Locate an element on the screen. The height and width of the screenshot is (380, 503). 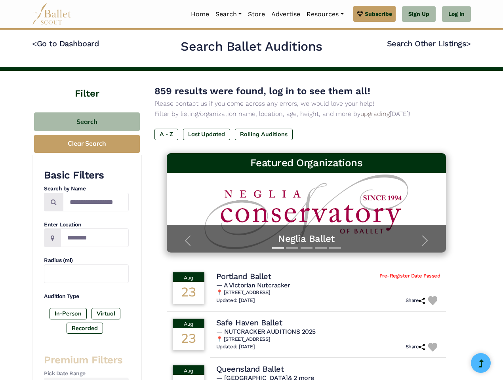
h4: Portland Ballet is located at coordinates (244, 277).